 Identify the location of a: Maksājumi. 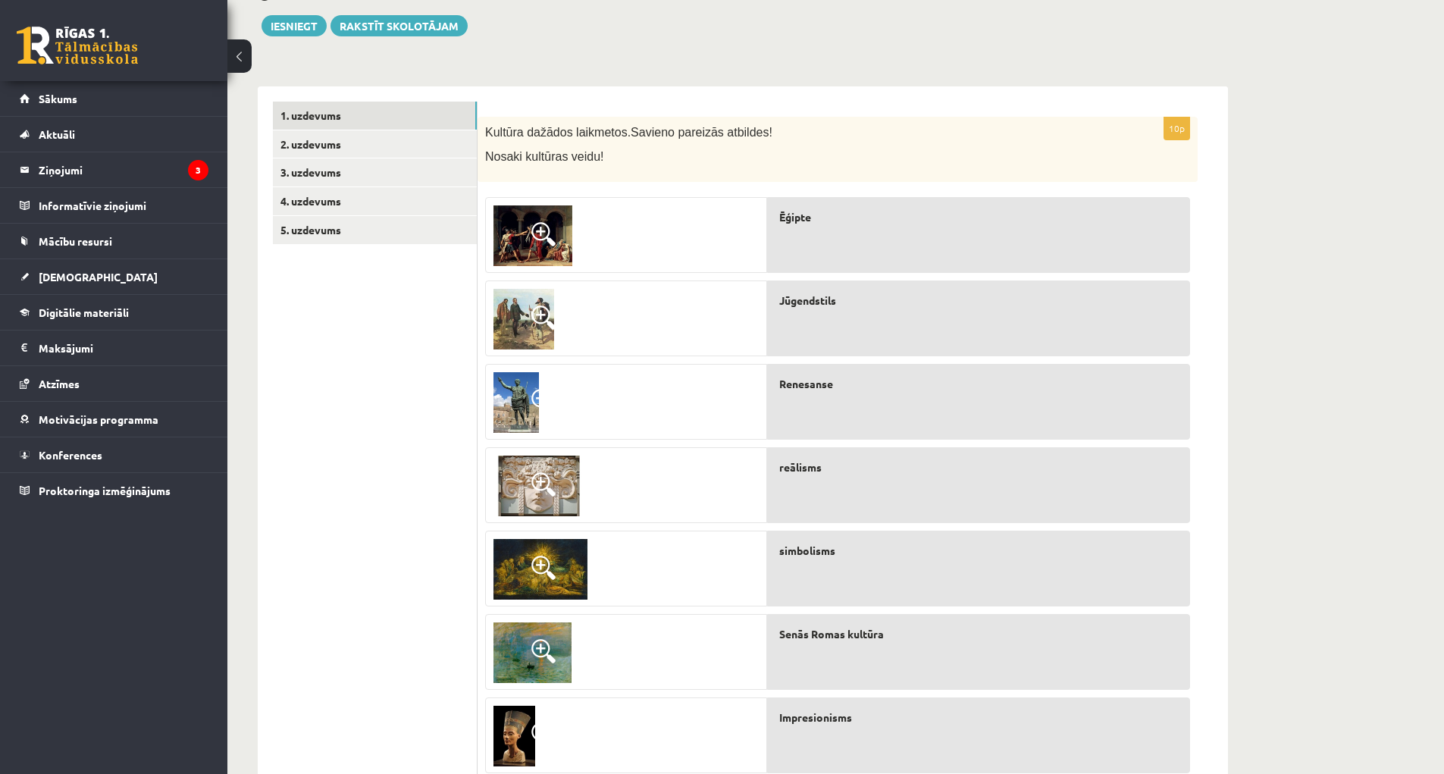
(114, 348).